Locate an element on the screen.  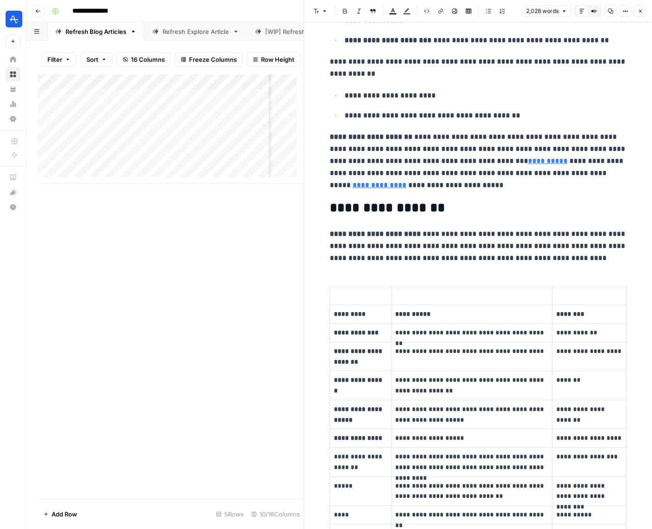
button: Freeze Columns is located at coordinates (208, 59).